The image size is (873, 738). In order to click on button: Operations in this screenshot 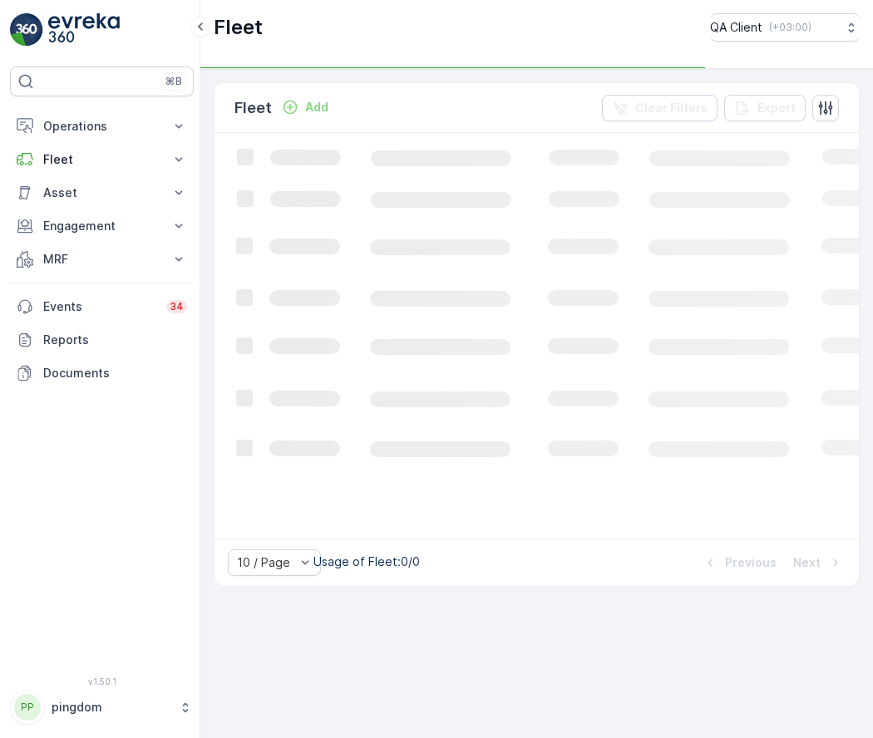, I will do `click(101, 126)`.